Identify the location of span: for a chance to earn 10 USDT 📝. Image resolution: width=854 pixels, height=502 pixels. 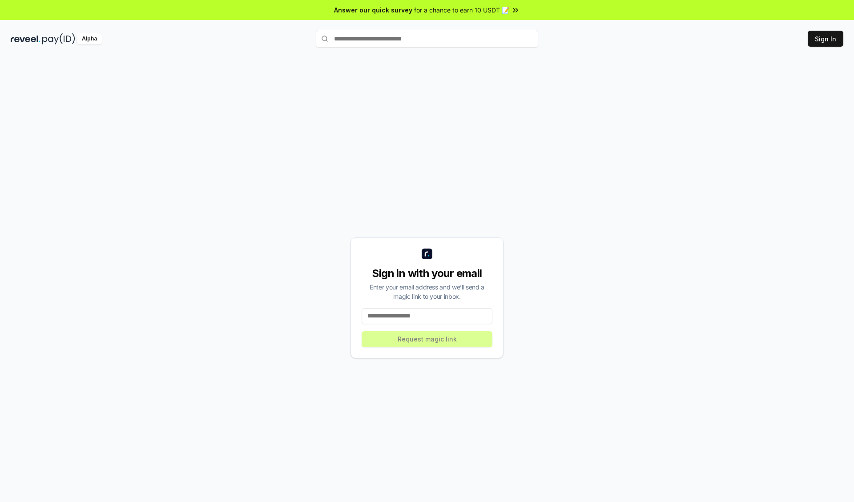
(462, 10).